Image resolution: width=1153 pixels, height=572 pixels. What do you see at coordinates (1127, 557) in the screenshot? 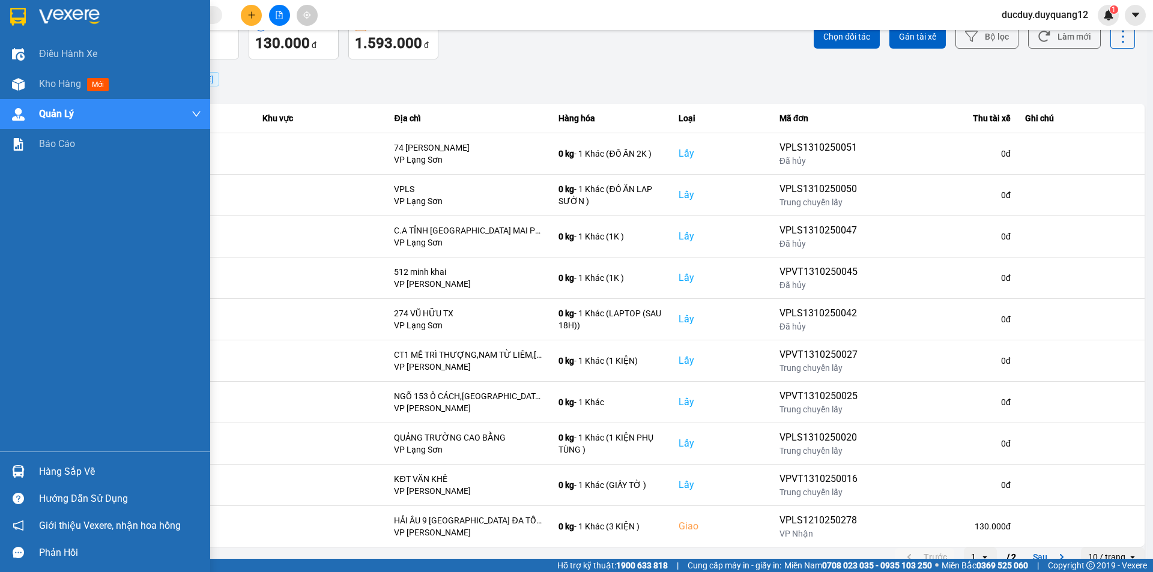
I see `input: Selected 10 / trang.` at bounding box center [1127, 557].